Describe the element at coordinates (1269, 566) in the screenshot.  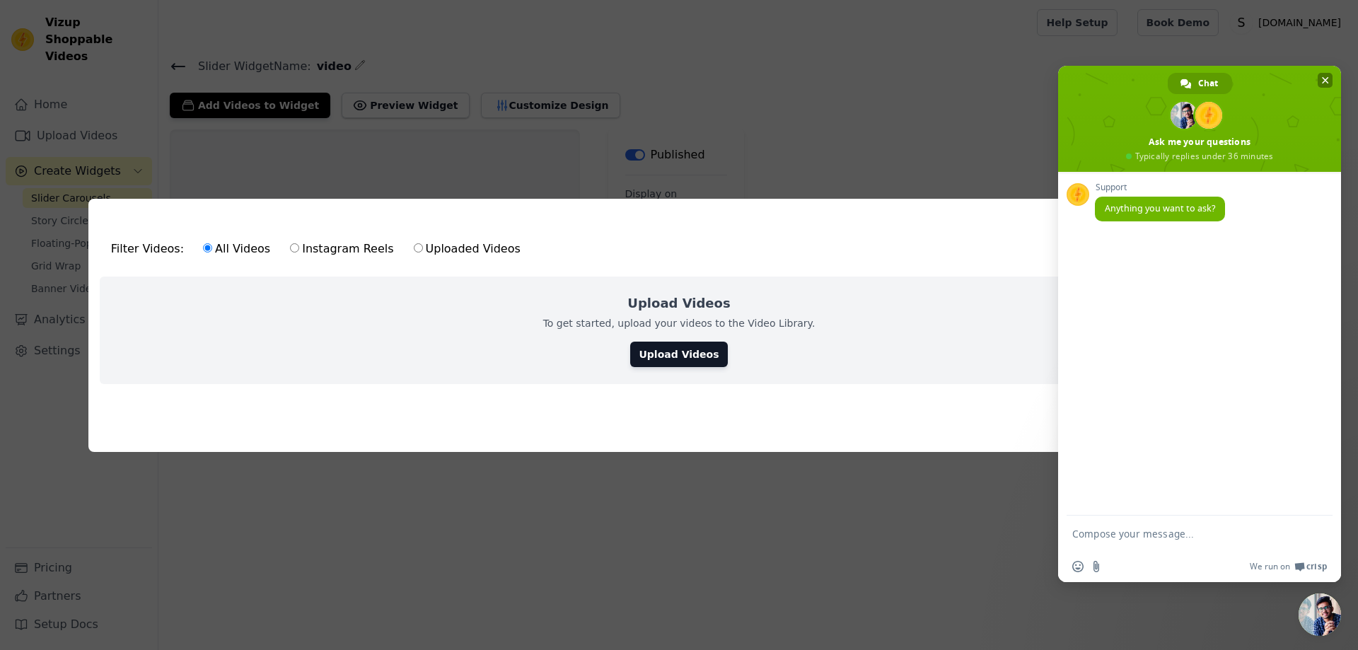
I see `span: We run on` at that location.